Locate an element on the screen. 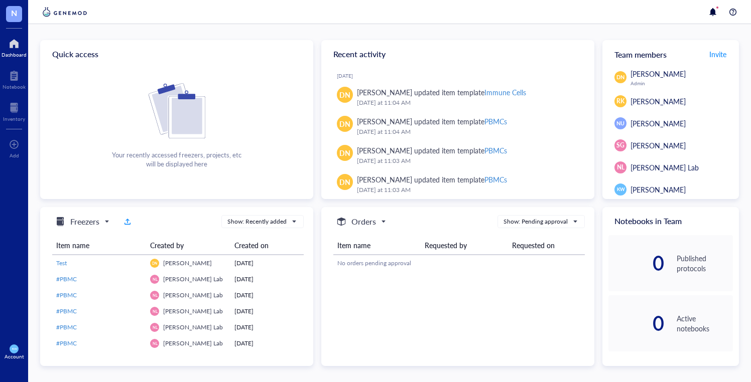  div: Recent activity is located at coordinates (458, 54).